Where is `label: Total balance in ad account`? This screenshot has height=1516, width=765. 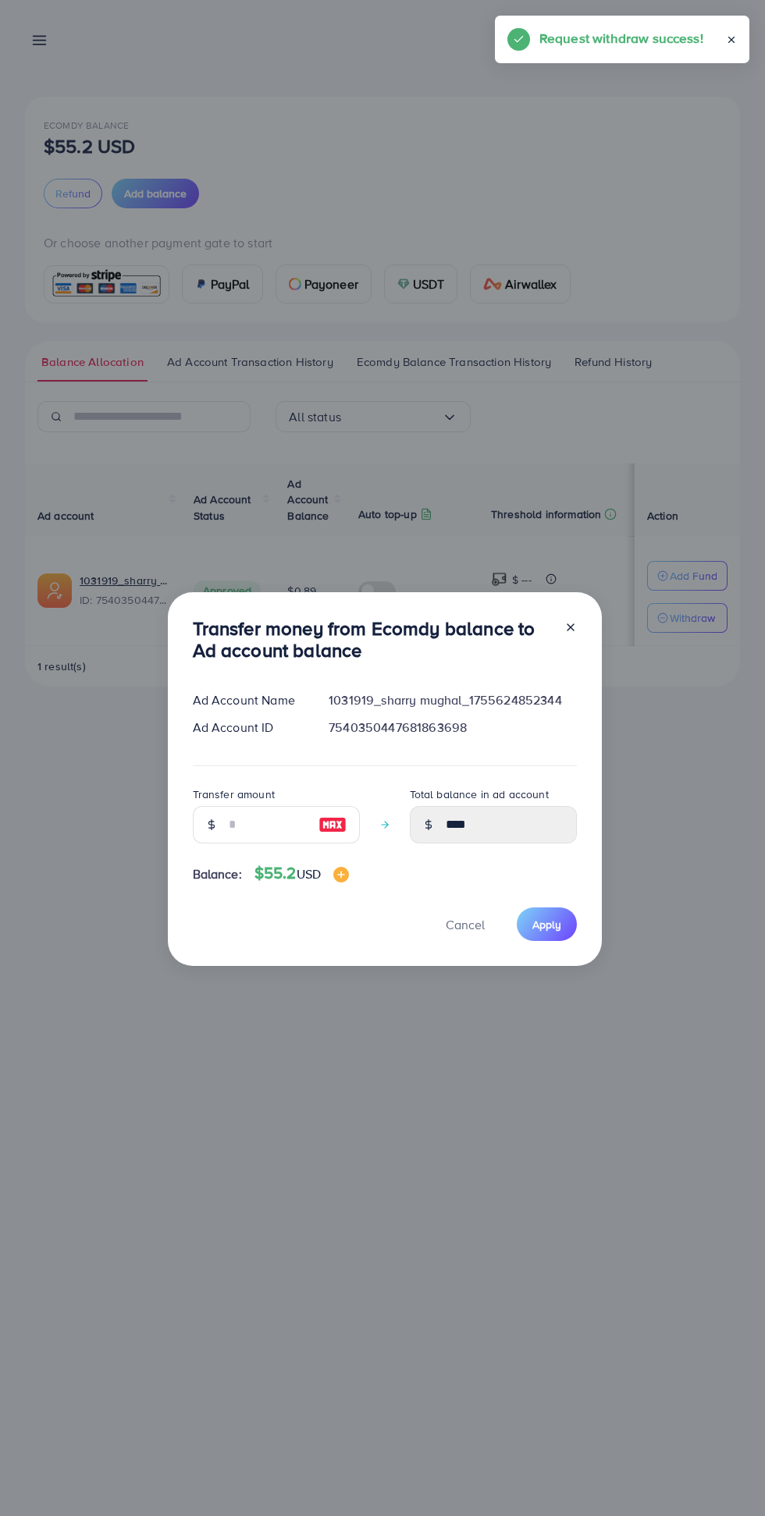 label: Total balance in ad account is located at coordinates (479, 795).